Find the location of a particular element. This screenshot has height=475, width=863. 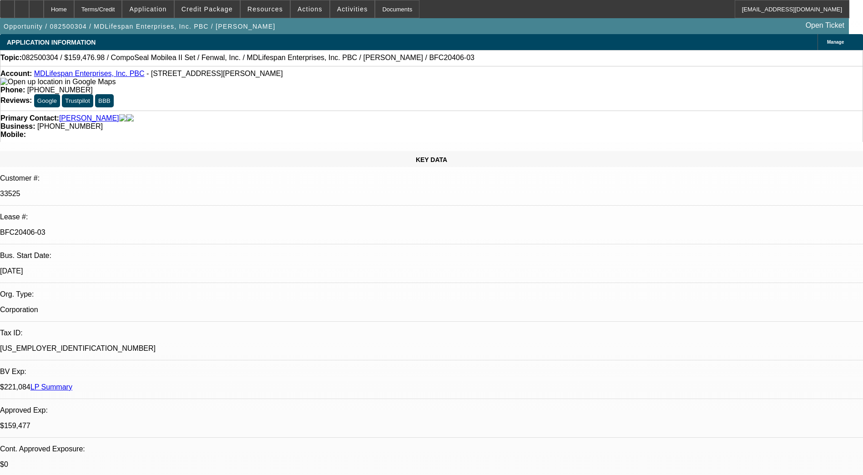

a: MDLifespan Enterprises, Inc. PBC is located at coordinates (89, 73).